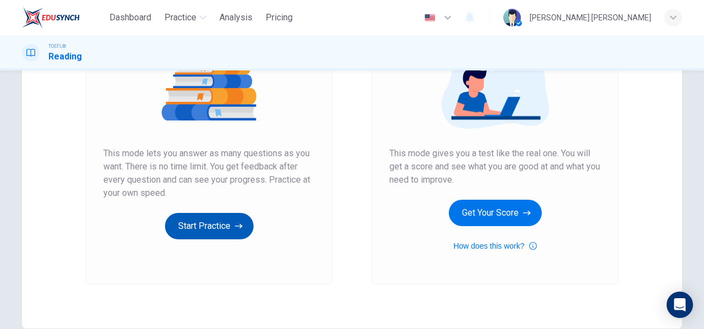 Image resolution: width=704 pixels, height=329 pixels. Describe the element at coordinates (430, 18) in the screenshot. I see `img: en` at that location.